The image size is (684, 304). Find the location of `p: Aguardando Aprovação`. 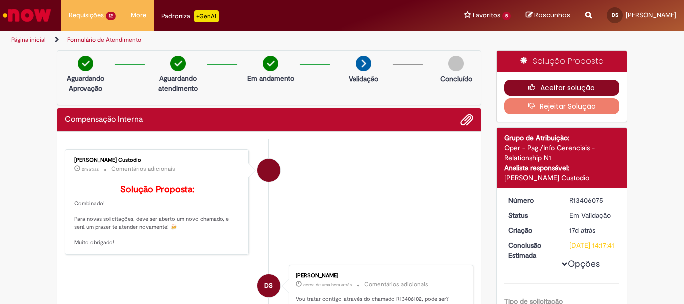

p: Aguardando Aprovação is located at coordinates (85, 83).